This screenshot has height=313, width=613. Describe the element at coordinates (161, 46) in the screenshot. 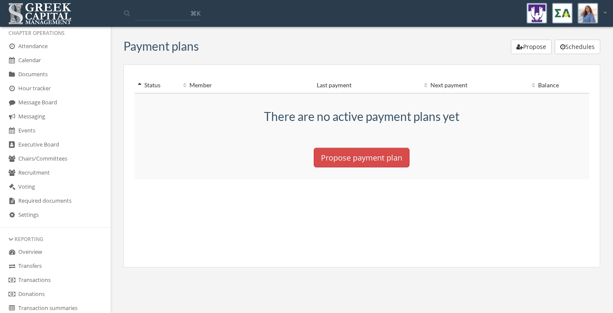

I see `h3: Payment plans` at that location.